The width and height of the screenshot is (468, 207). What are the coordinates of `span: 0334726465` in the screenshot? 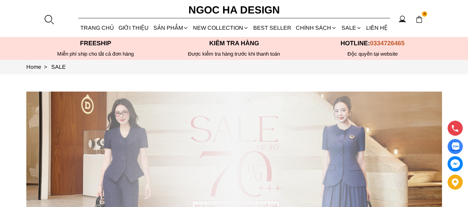 It's located at (387, 43).